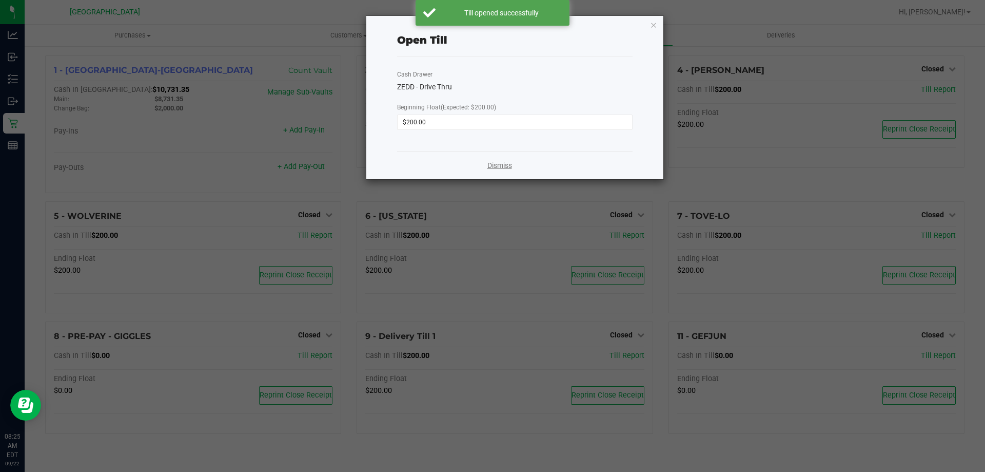 The image size is (985, 472). Describe the element at coordinates (422, 40) in the screenshot. I see `div: Open Till` at that location.